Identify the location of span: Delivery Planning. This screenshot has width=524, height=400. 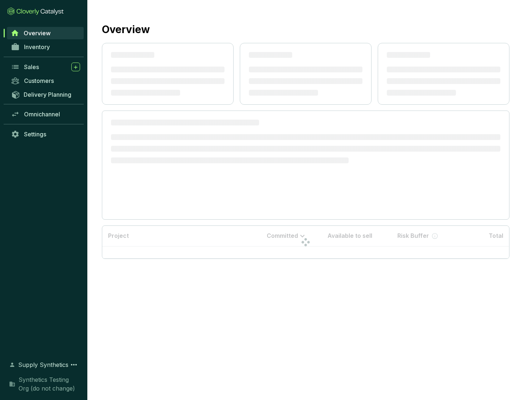
(47, 95).